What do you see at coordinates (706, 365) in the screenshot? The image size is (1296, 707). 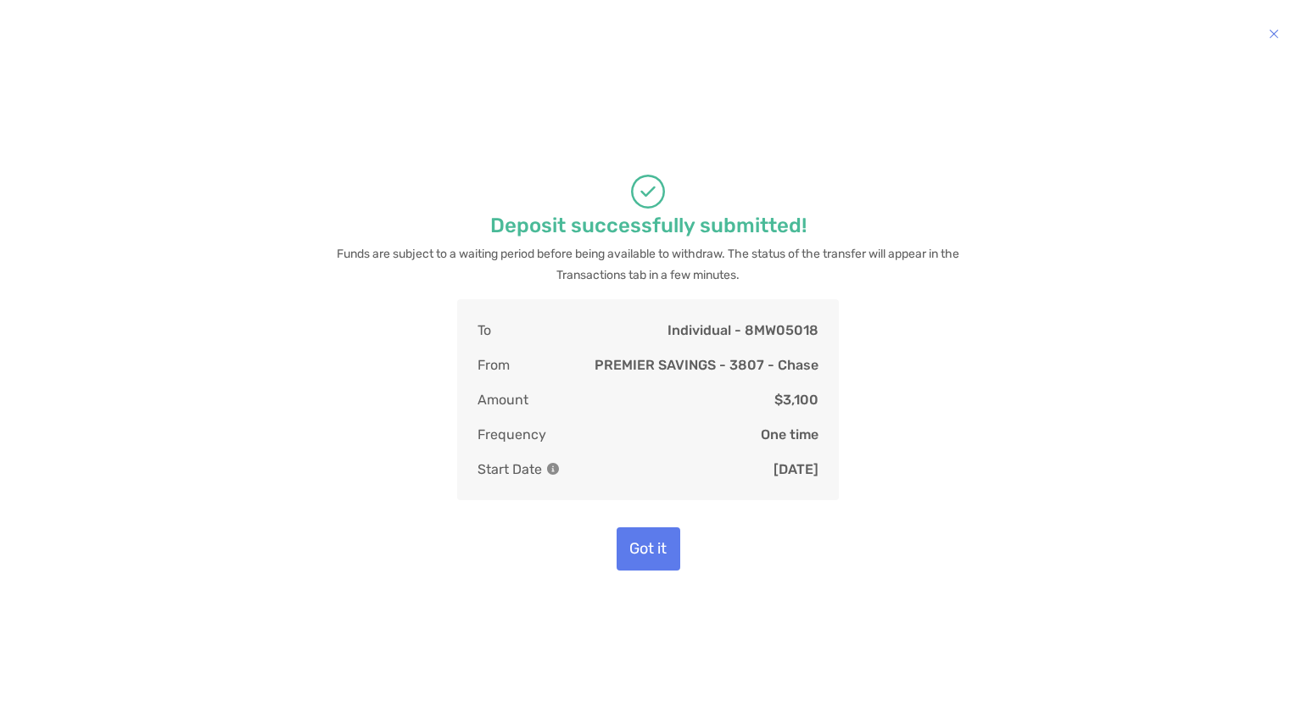 I see `p: PREMIER SAVINGS - 3807 - Chase` at bounding box center [706, 365].